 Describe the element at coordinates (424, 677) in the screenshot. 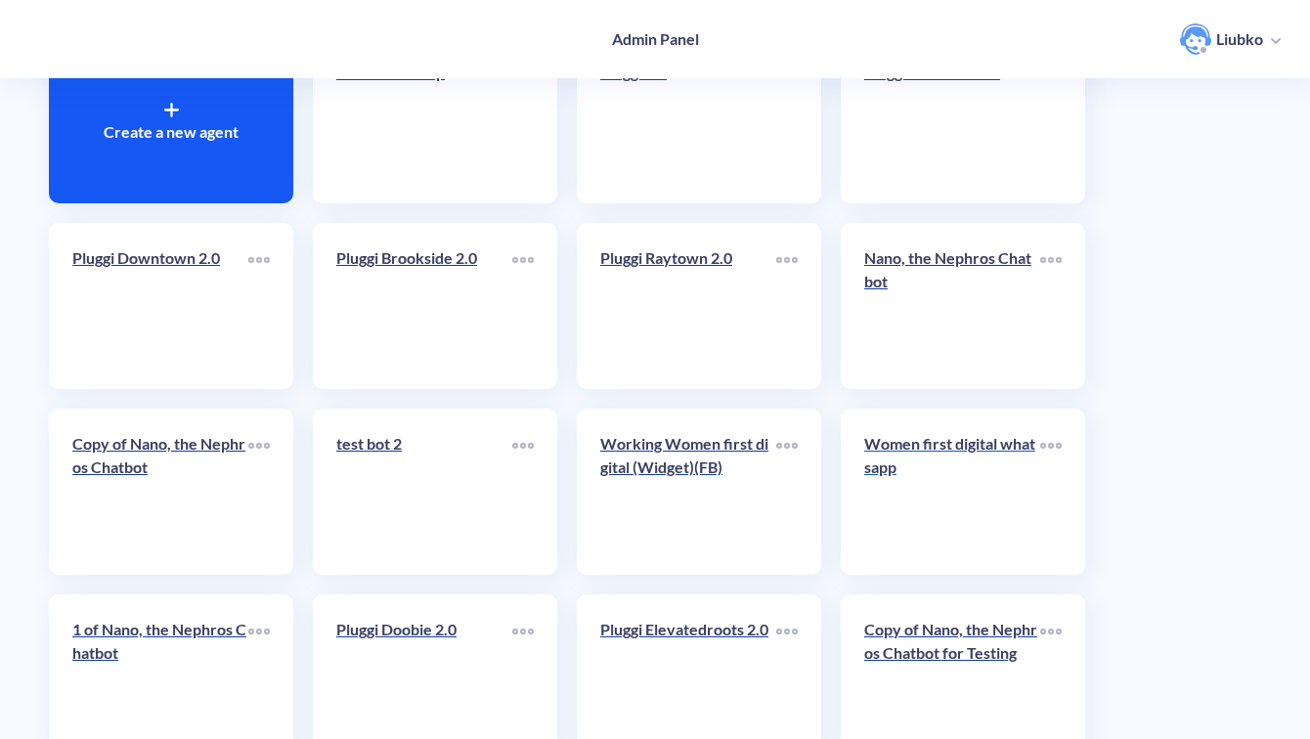

I see `a: Pluggi Doobie 2.0` at that location.